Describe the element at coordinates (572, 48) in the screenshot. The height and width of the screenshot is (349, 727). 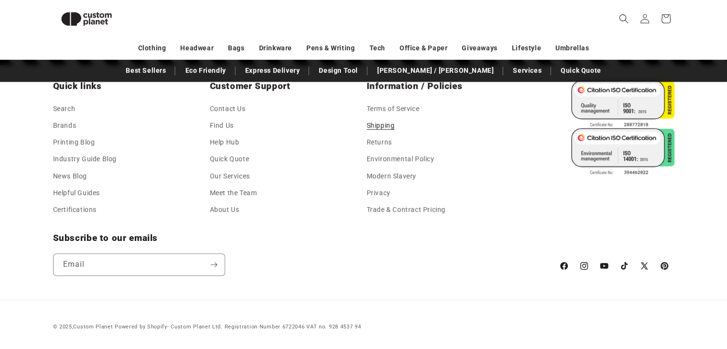
I see `a: Umbrellas` at that location.